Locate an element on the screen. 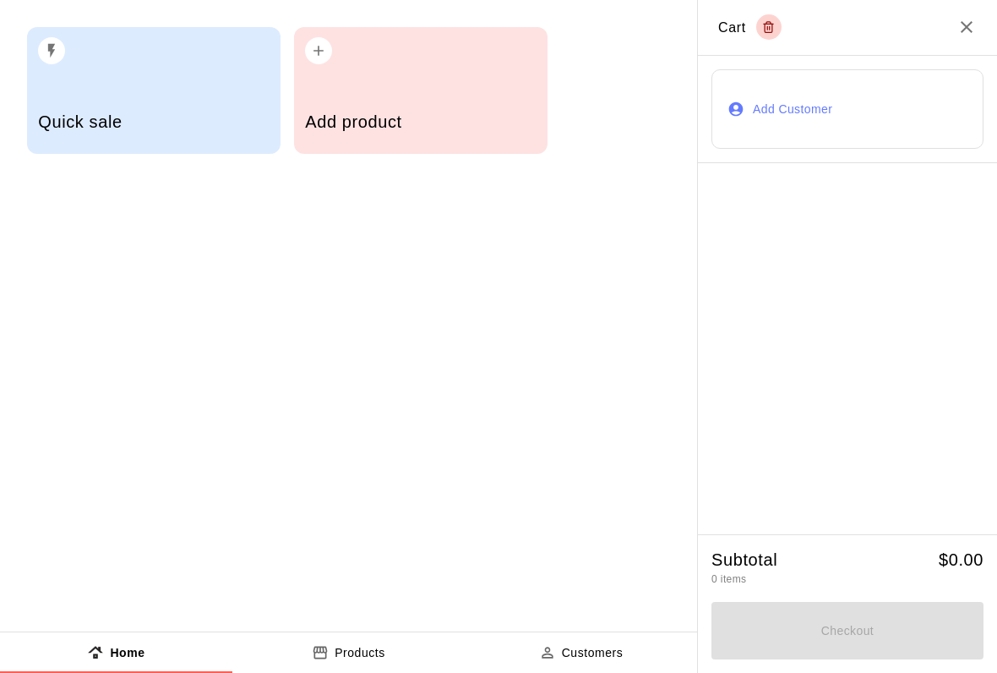 The height and width of the screenshot is (673, 997). h5: Subtotal is located at coordinates (744, 559).